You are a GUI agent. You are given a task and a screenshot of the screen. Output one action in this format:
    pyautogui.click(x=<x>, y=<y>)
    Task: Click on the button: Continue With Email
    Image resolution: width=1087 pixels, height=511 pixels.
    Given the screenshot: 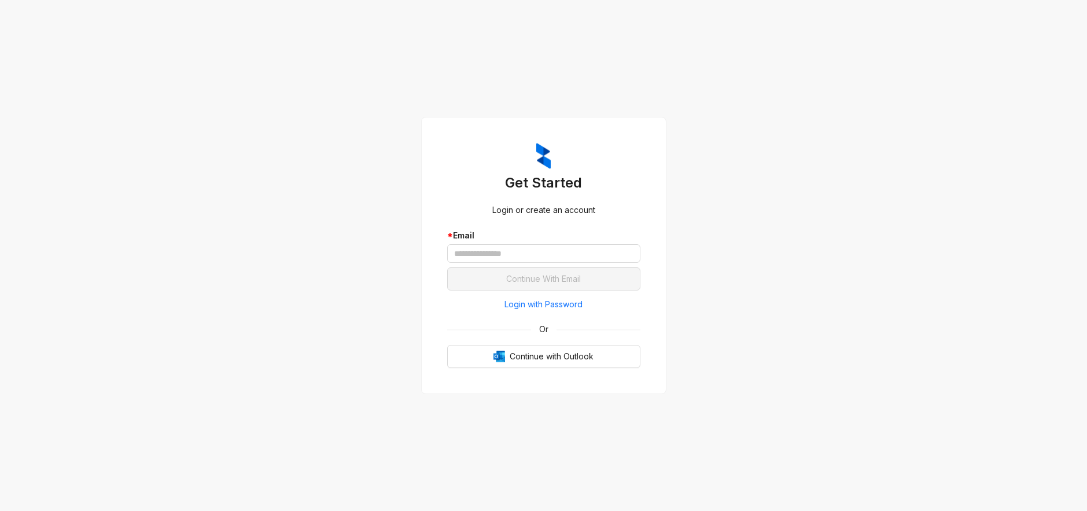 What is the action you would take?
    pyautogui.click(x=544, y=279)
    